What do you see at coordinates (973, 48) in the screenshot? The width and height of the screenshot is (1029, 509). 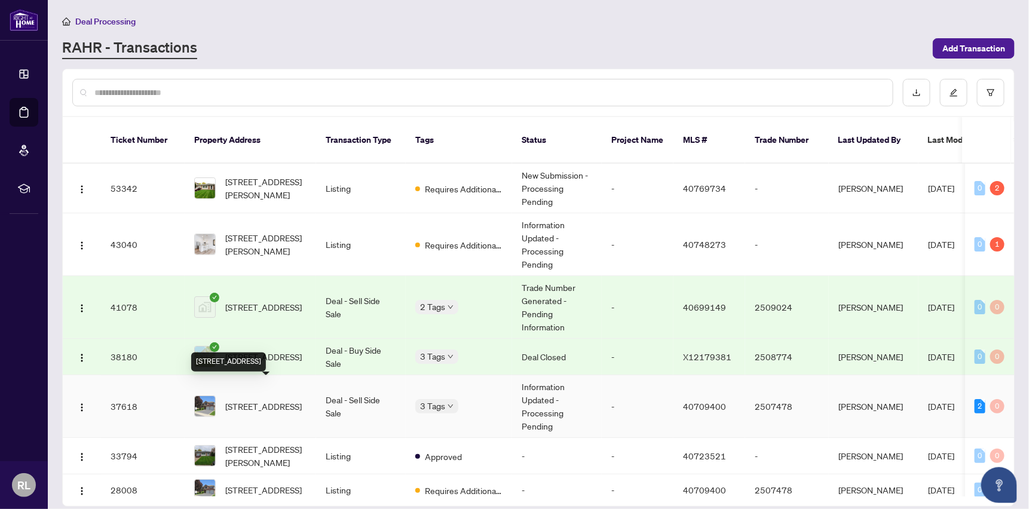 I see `span: Add Transaction` at bounding box center [973, 48].